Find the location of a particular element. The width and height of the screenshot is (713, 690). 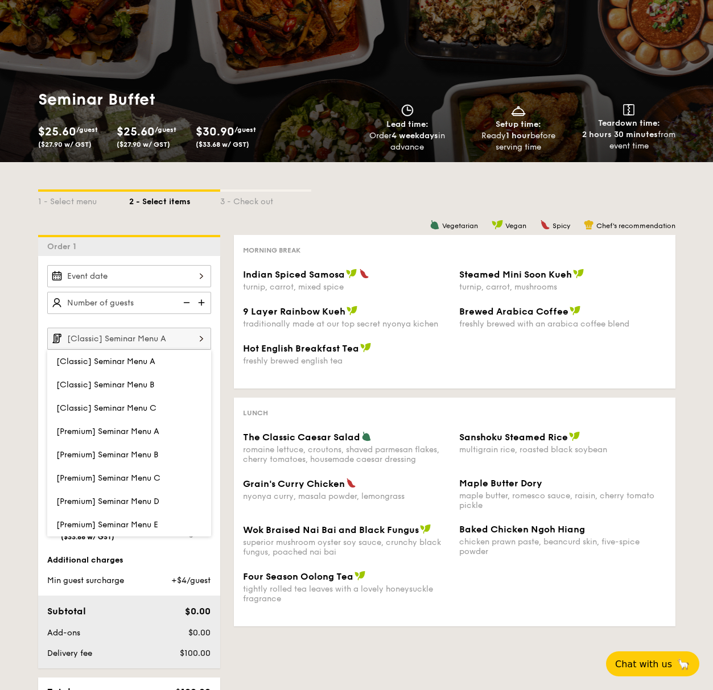

div: 1 - Select menu is located at coordinates (84, 200).